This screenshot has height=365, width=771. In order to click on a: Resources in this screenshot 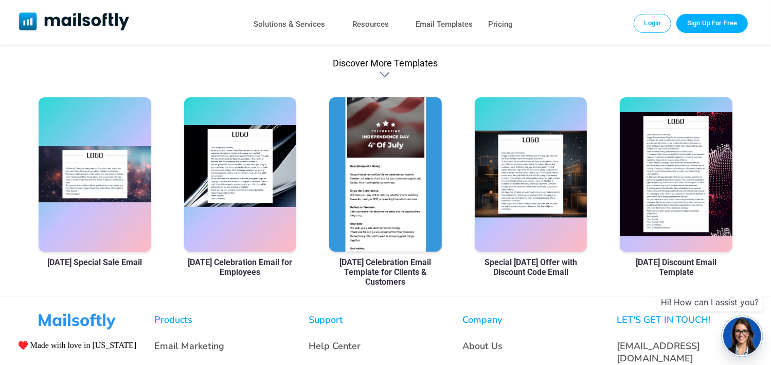, I will do `click(370, 24)`.